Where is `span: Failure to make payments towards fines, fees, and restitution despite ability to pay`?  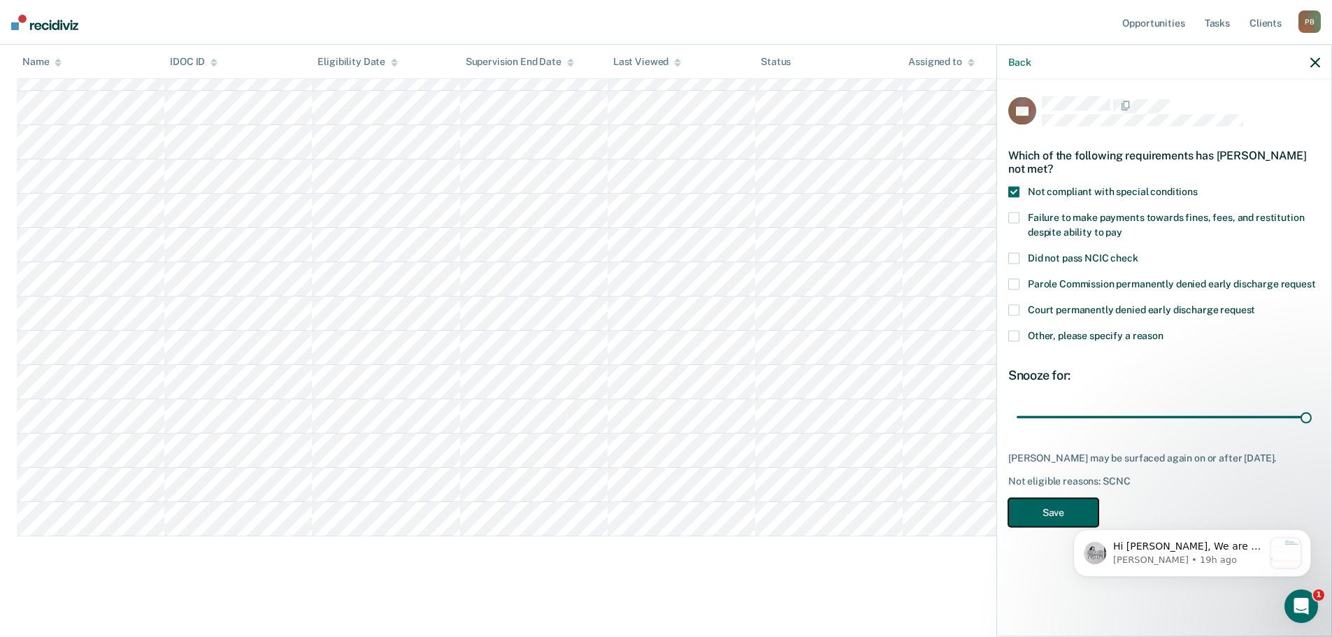
span: Failure to make payments towards fines, fees, and restitution despite ability to pay is located at coordinates (1165, 224).